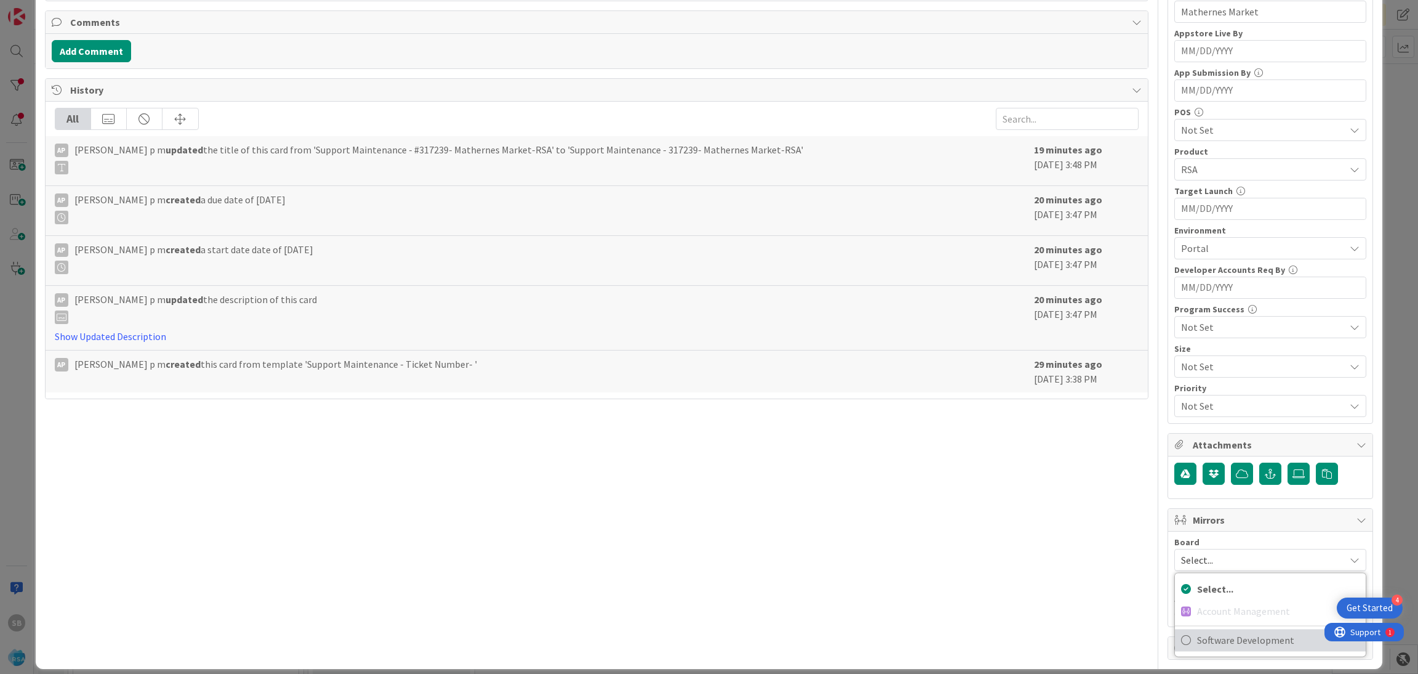  What do you see at coordinates (1068, 364) in the screenshot?
I see `b: 29 minutes ago` at bounding box center [1068, 364].